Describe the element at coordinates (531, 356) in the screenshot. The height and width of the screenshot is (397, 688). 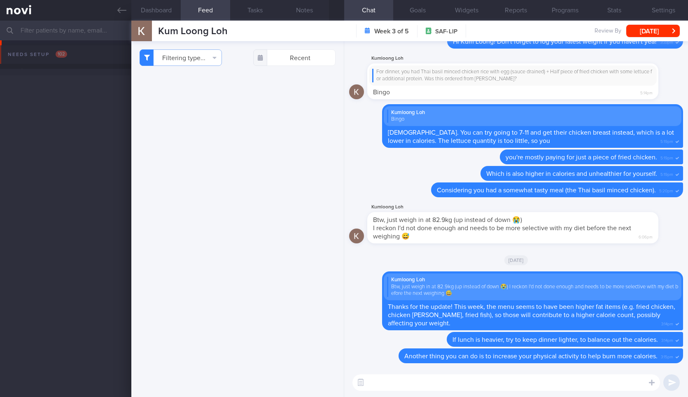
I see `span: Another thing you can do is to increase your physical activity to help burn more calories.` at that location.